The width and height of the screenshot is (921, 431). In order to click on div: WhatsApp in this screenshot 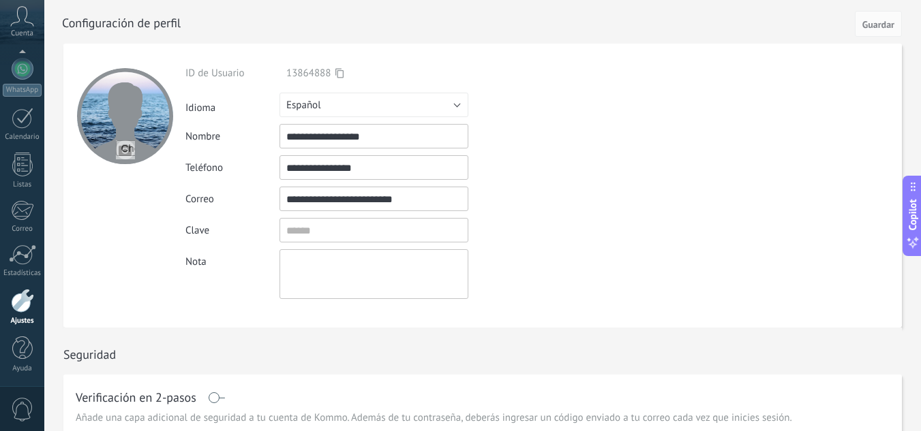, I will do `click(22, 90)`.